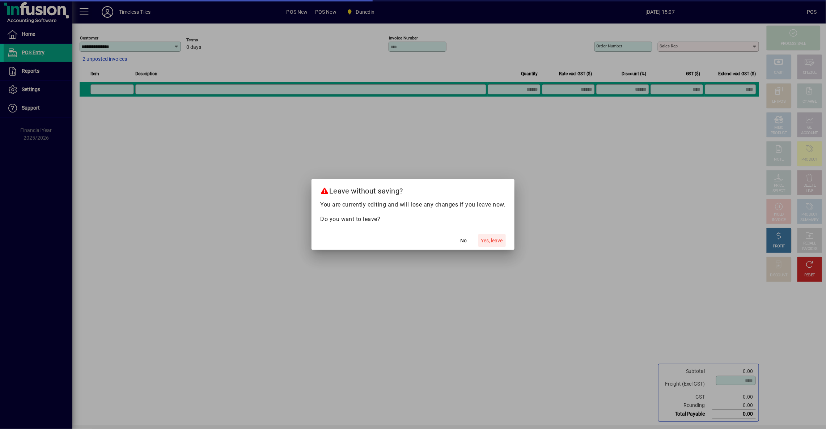  What do you see at coordinates (464, 241) in the screenshot?
I see `span: No` at bounding box center [464, 241].